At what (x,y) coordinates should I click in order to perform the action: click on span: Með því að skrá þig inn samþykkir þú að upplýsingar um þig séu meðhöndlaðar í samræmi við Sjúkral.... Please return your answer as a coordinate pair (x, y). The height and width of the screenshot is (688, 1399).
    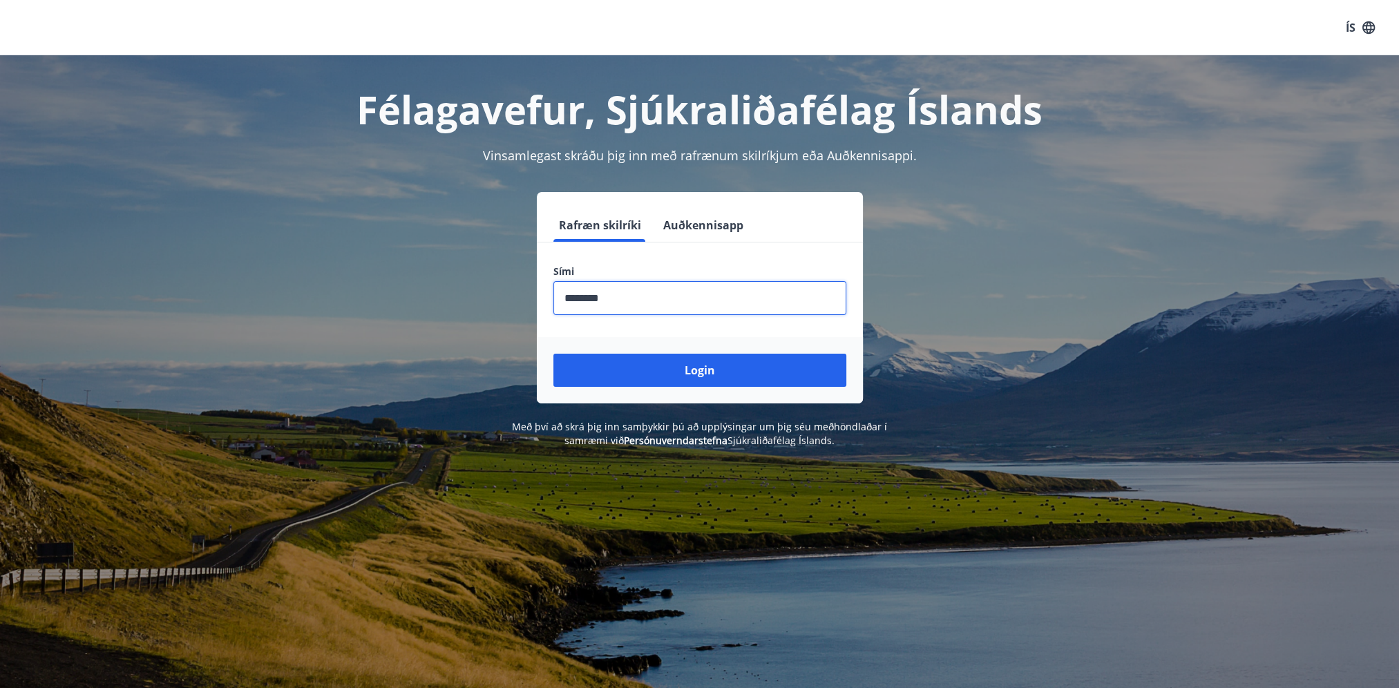
    Looking at the image, I should click on (699, 433).